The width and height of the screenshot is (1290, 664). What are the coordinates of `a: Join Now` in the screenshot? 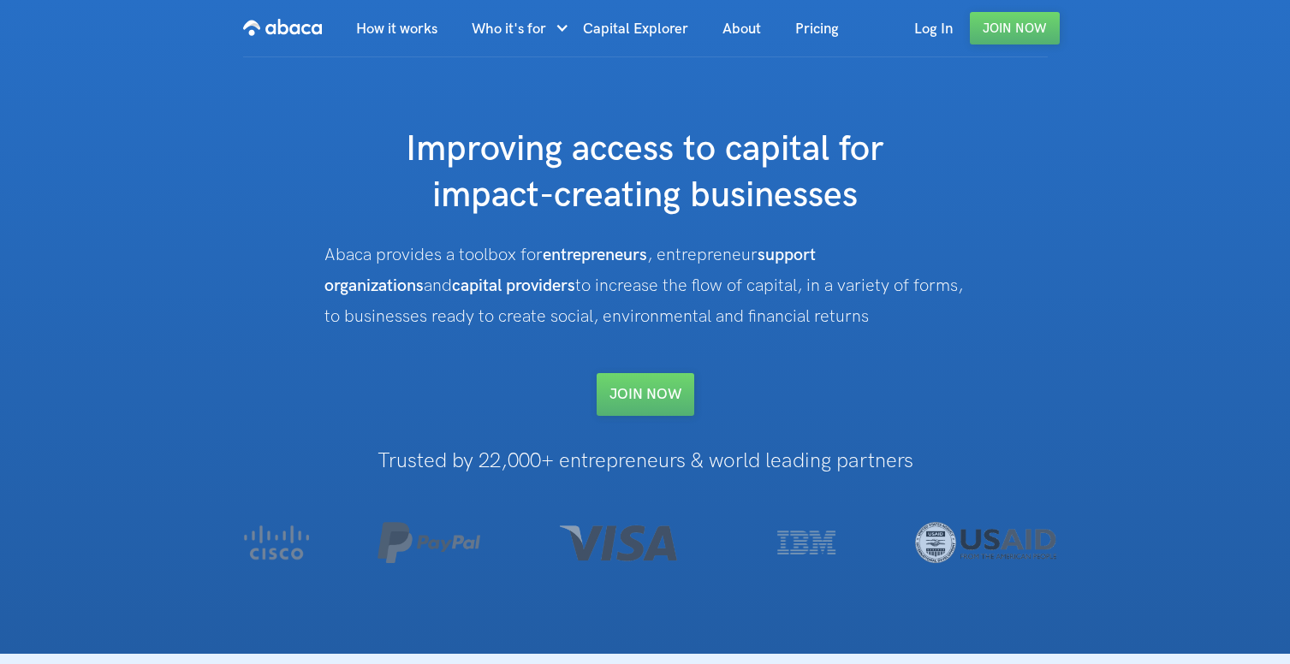 It's located at (1015, 28).